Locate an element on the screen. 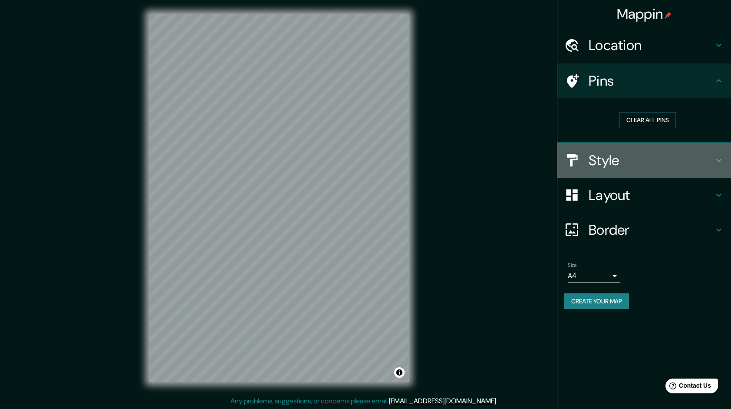  div: Location is located at coordinates (644, 45).